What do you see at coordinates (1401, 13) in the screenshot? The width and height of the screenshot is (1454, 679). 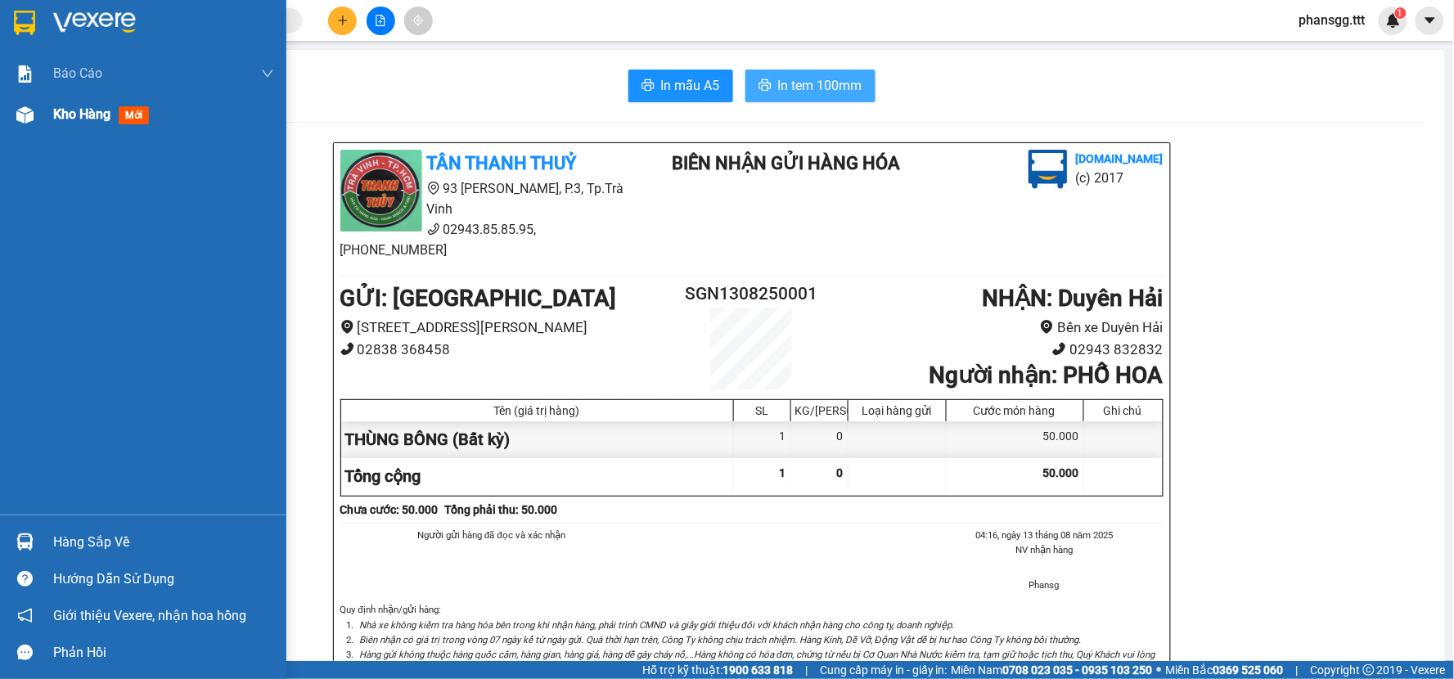 I see `sup: 1` at bounding box center [1401, 13].